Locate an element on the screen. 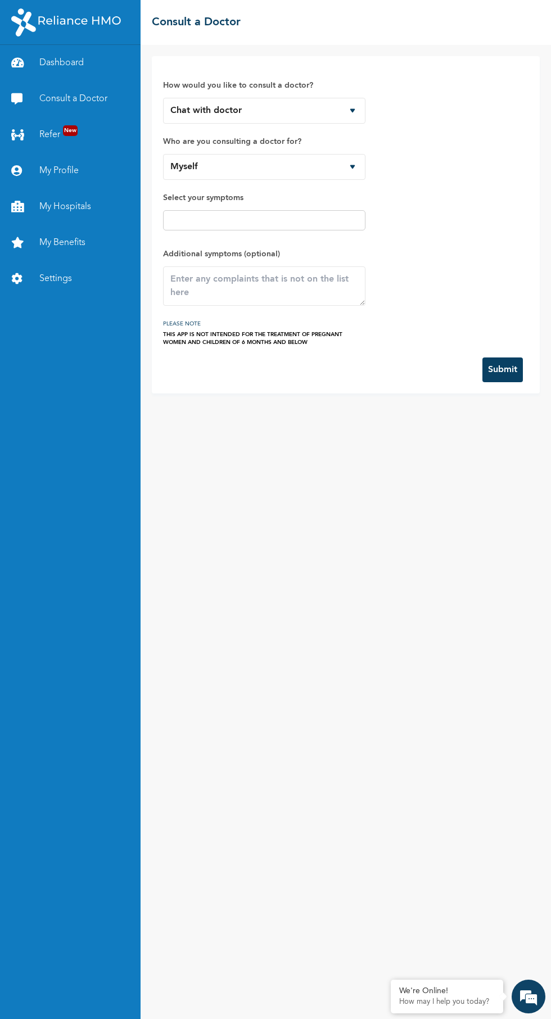  label: Who are you consulting a doctor for? is located at coordinates (264, 142).